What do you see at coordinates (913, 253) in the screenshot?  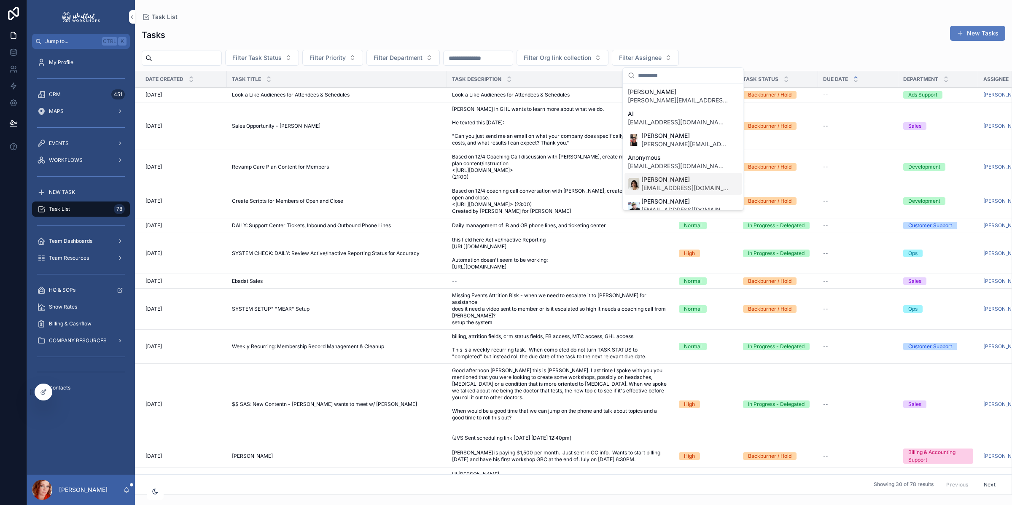 I see `div: Ops` at bounding box center [913, 253].